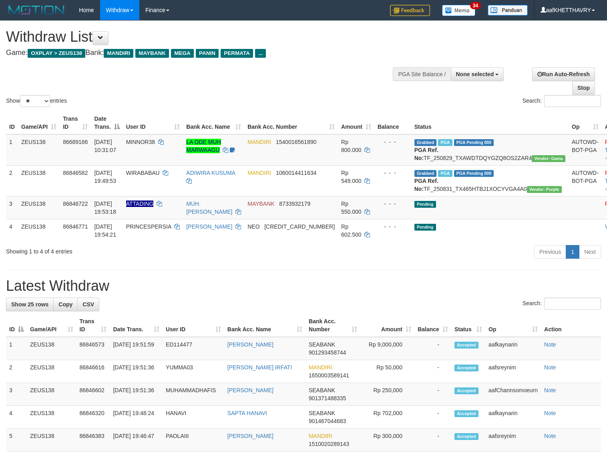  What do you see at coordinates (296, 142) in the screenshot?
I see `span: Copy 1540016561890 to clipboard` at bounding box center [296, 142].